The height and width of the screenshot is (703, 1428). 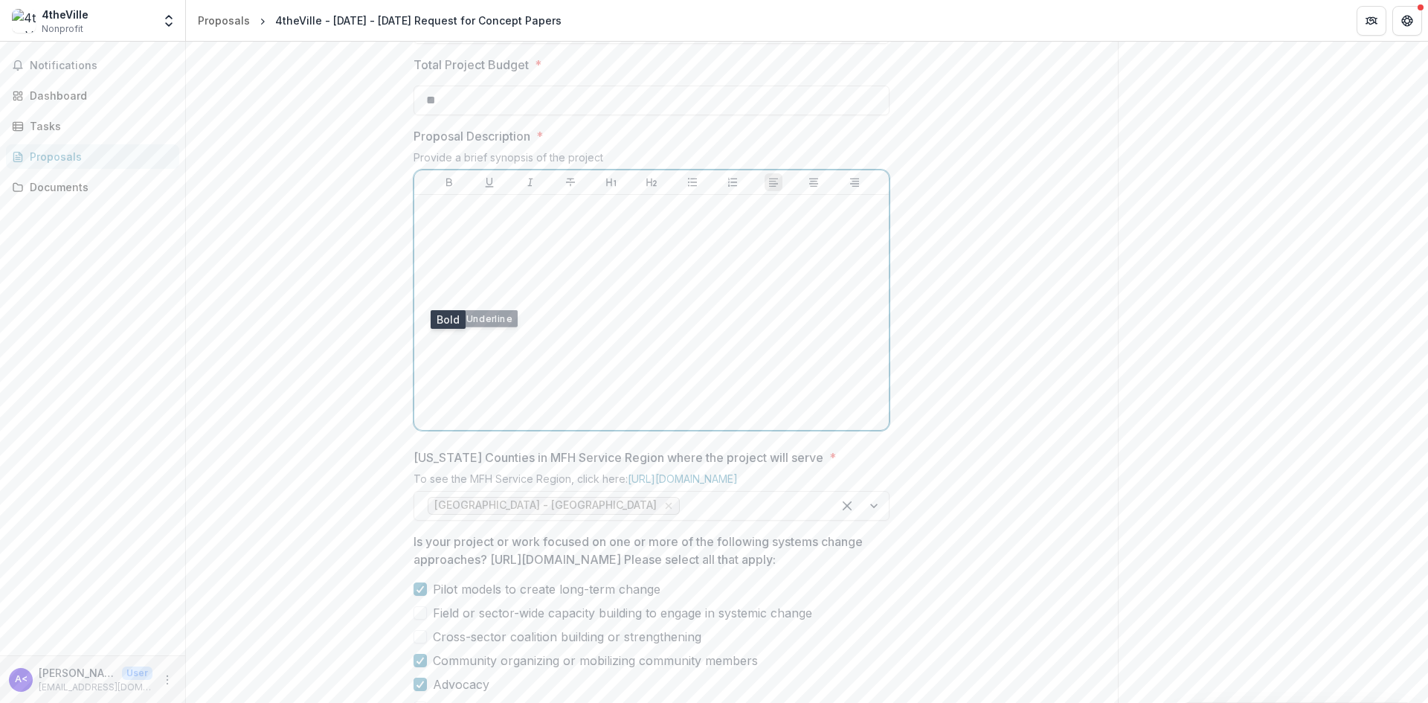 What do you see at coordinates (733, 182) in the screenshot?
I see `button: Ordered List` at bounding box center [733, 182].